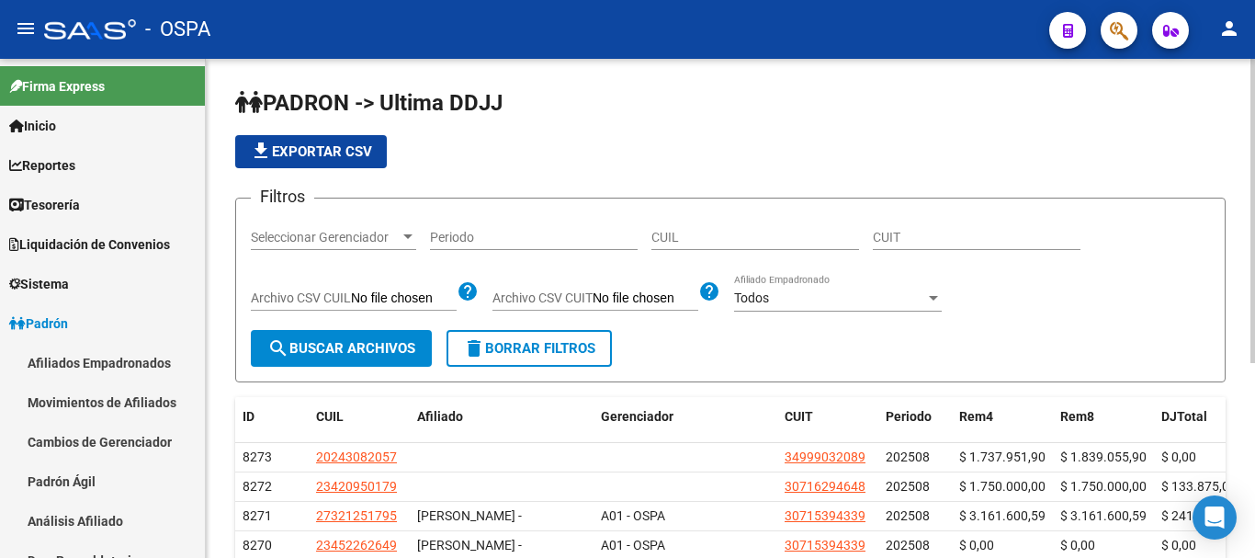  I want to click on mat-icon: menu, so click(26, 28).